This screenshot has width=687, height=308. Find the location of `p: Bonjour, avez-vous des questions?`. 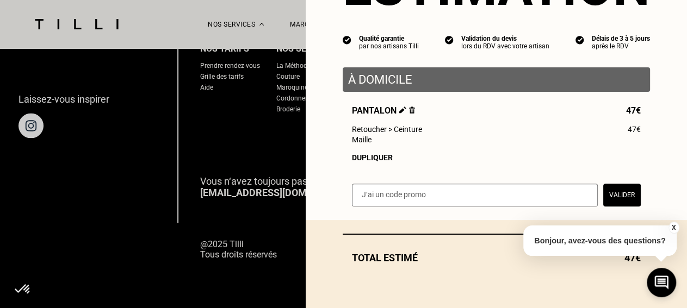

p: Bonjour, avez-vous des questions? is located at coordinates (600, 241).